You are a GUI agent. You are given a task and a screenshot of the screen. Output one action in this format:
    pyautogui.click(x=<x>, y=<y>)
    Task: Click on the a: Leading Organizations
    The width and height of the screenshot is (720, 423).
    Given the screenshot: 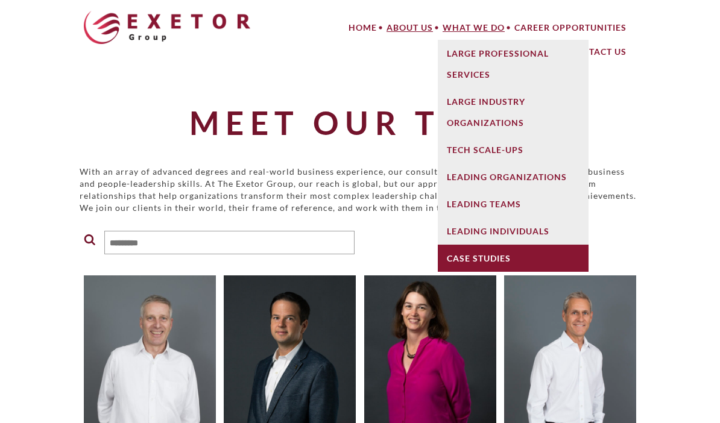 What is the action you would take?
    pyautogui.click(x=513, y=177)
    